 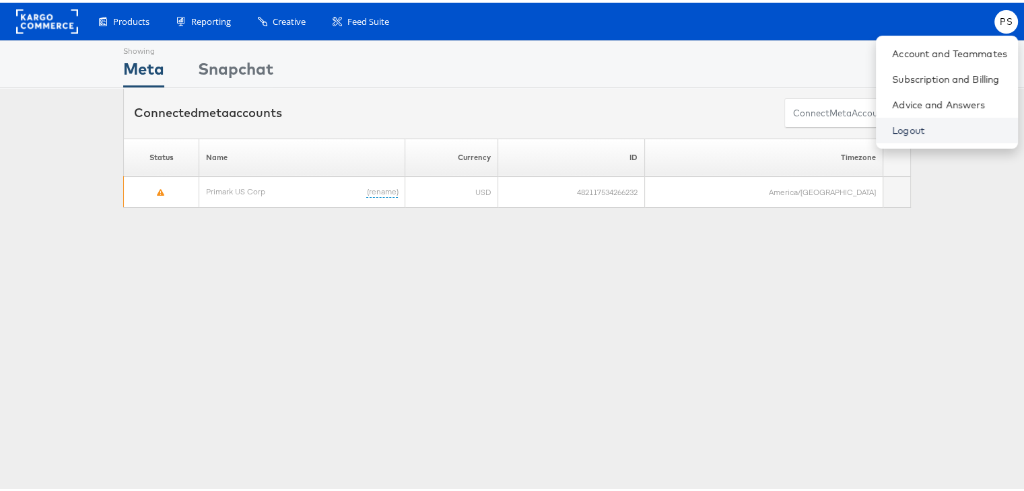 I want to click on div: Showing, so click(x=143, y=46).